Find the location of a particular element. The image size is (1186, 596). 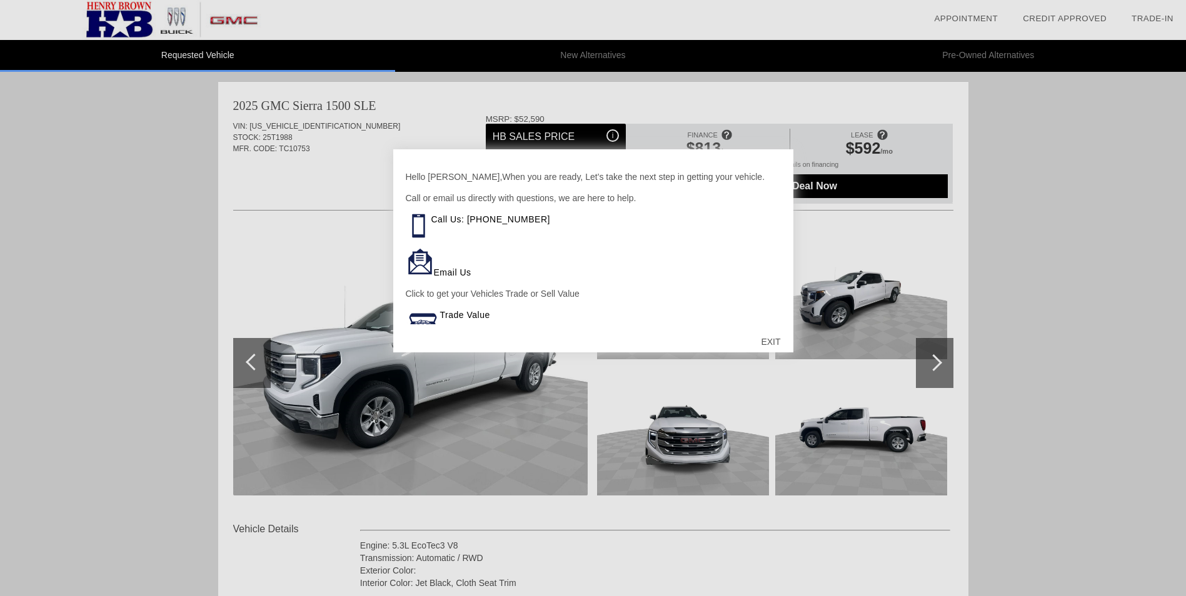

a: Email Us is located at coordinates (452, 272).